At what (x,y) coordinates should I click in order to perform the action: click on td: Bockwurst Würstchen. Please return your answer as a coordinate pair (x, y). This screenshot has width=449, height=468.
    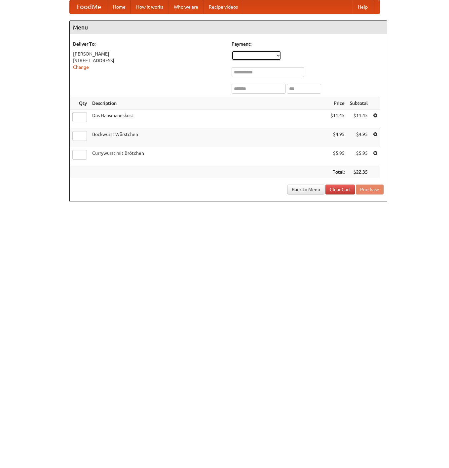
    Looking at the image, I should click on (209, 137).